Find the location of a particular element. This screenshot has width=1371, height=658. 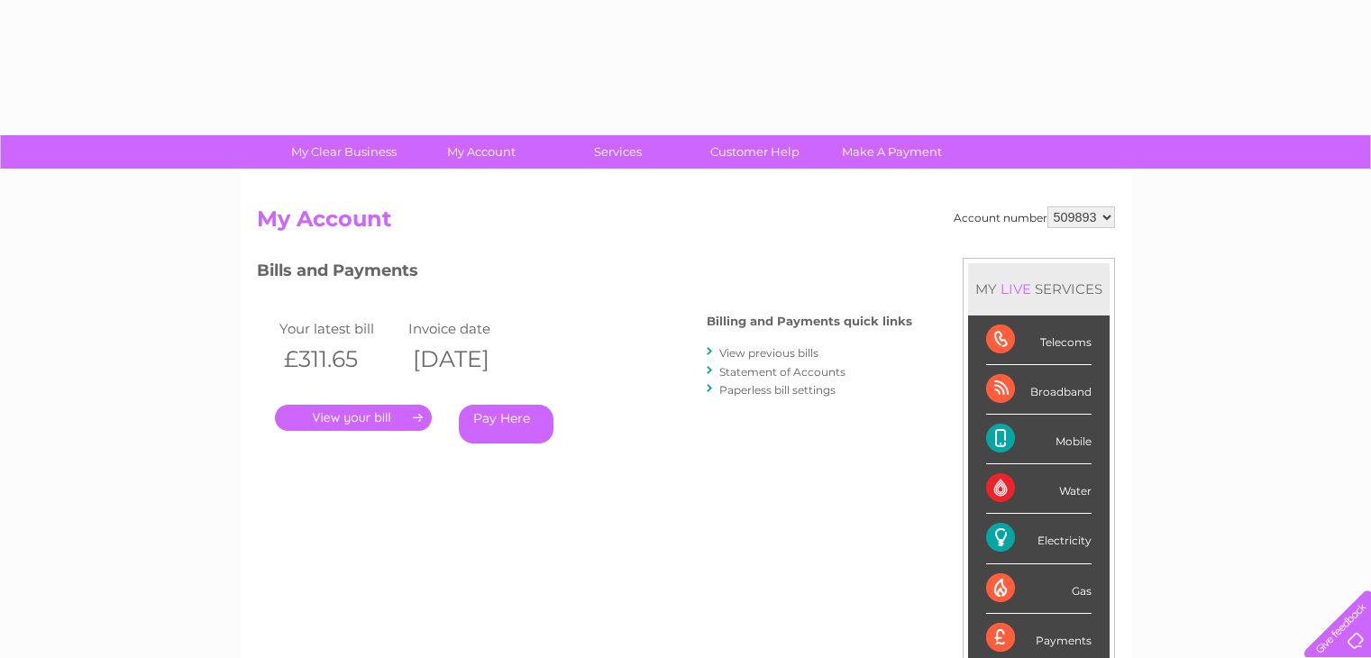

div: Water is located at coordinates (1038, 488).